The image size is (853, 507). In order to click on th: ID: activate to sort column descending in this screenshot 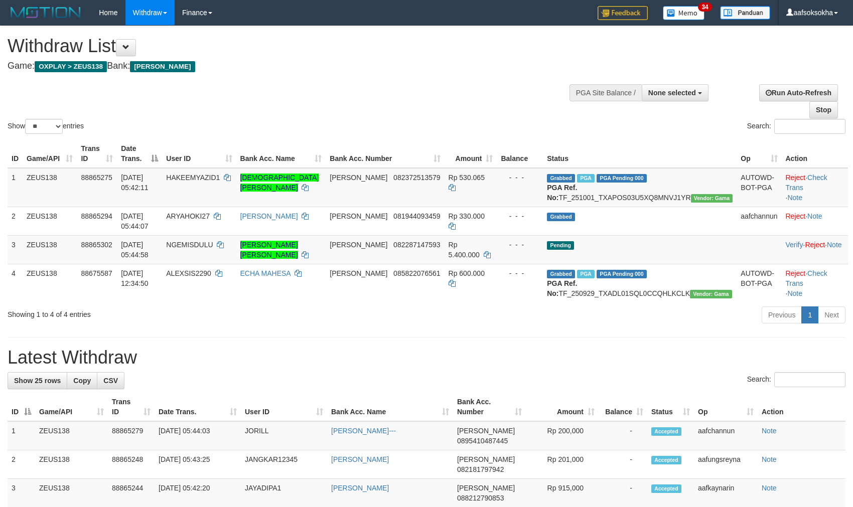, I will do `click(21, 407)`.